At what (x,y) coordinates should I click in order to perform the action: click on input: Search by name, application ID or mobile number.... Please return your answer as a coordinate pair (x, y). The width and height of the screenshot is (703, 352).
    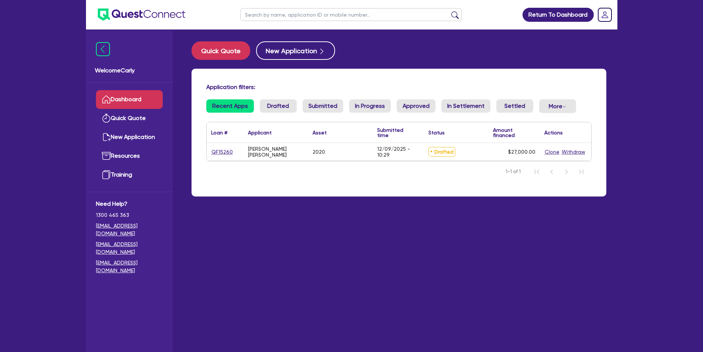
    Looking at the image, I should click on (351, 14).